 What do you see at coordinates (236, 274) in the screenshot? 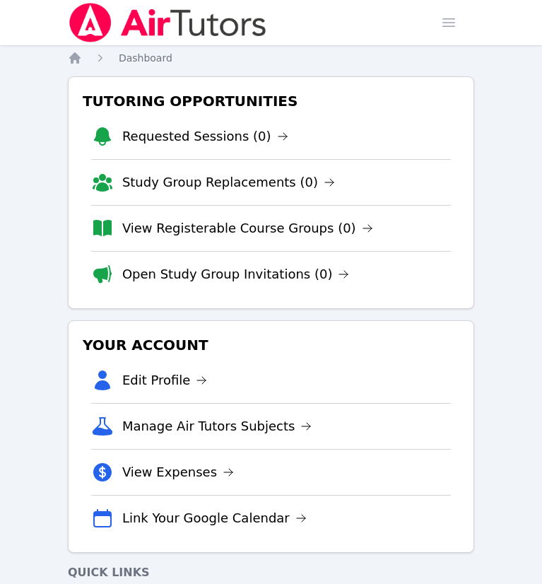
I see `a: Open Study Group Invitations (0)` at bounding box center [236, 274].